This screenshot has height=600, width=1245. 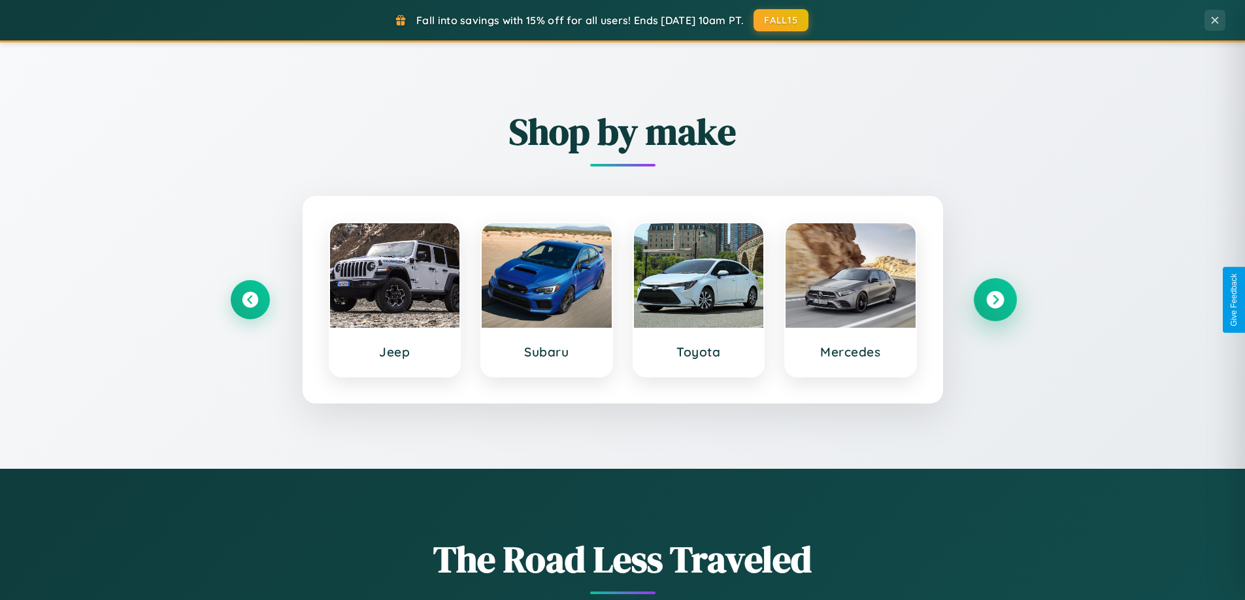 I want to click on div: Give Feedback, so click(x=1234, y=300).